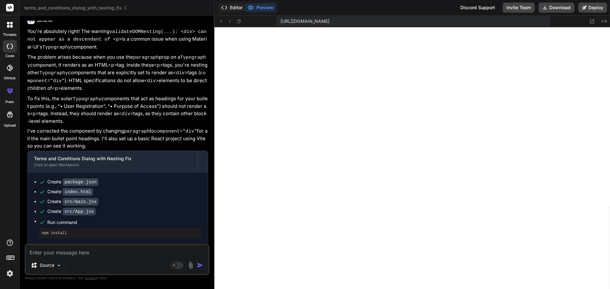  I want to click on code: validateDOMNesting(...): <div> cannot appear as a descendant of <p>, so click(117, 36).